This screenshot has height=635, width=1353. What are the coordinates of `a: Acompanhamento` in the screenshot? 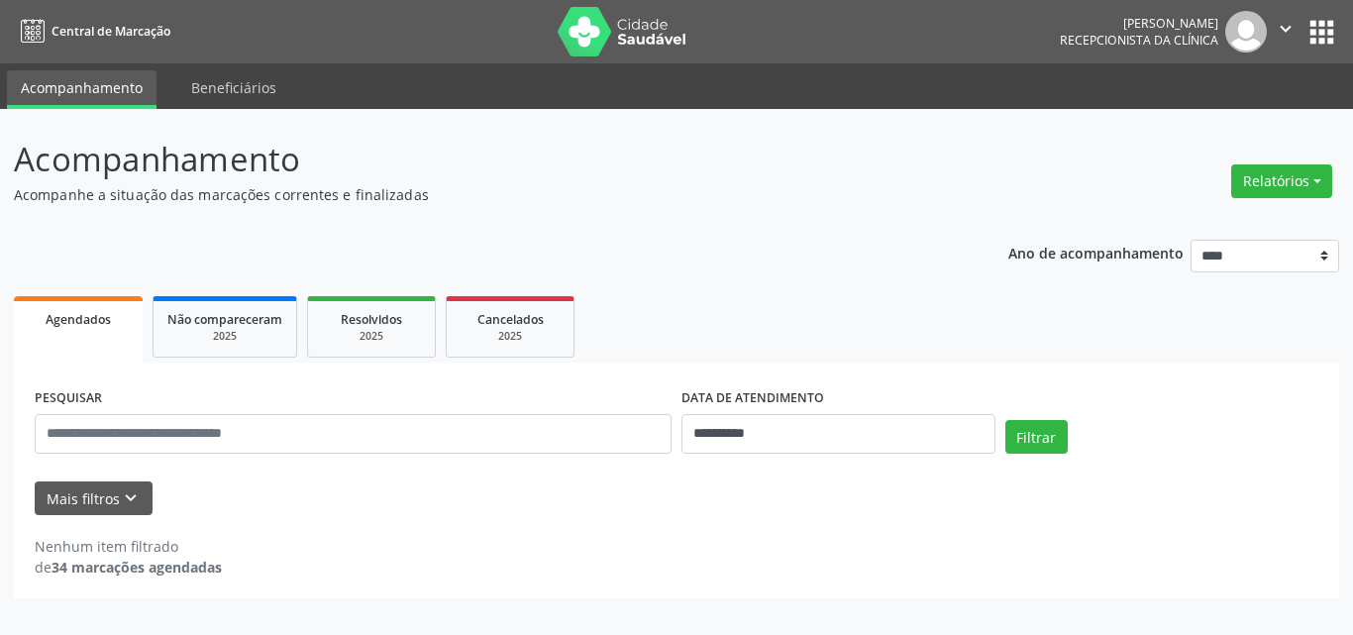 It's located at (81, 89).